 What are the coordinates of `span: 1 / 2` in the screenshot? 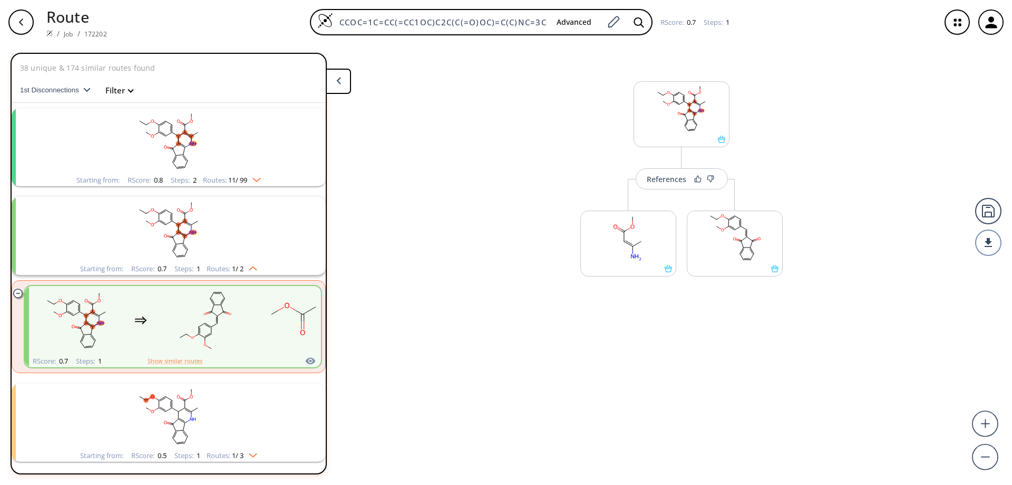 It's located at (238, 268).